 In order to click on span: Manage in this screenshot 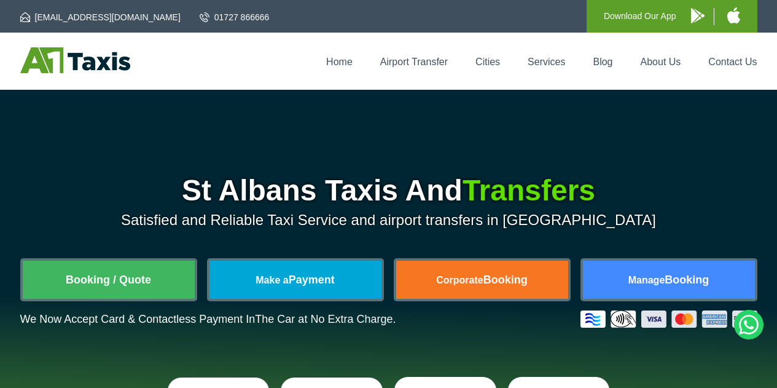, I will do `click(647, 280)`.